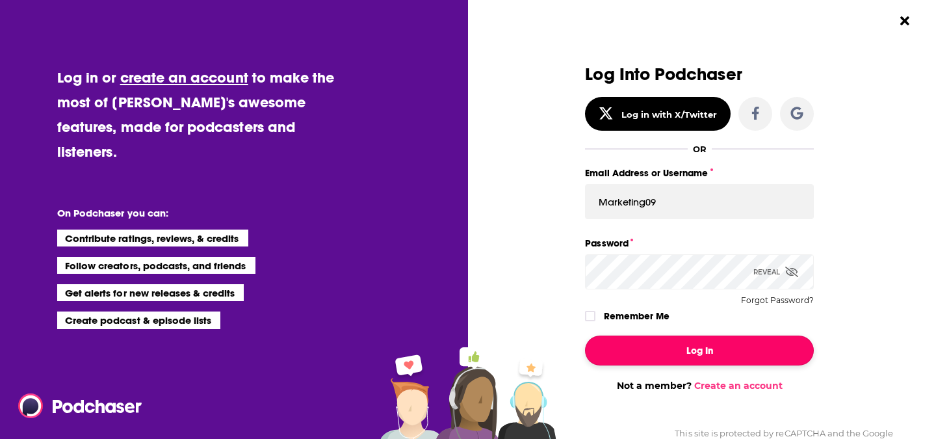  Describe the element at coordinates (699, 243) in the screenshot. I see `label: Password` at that location.